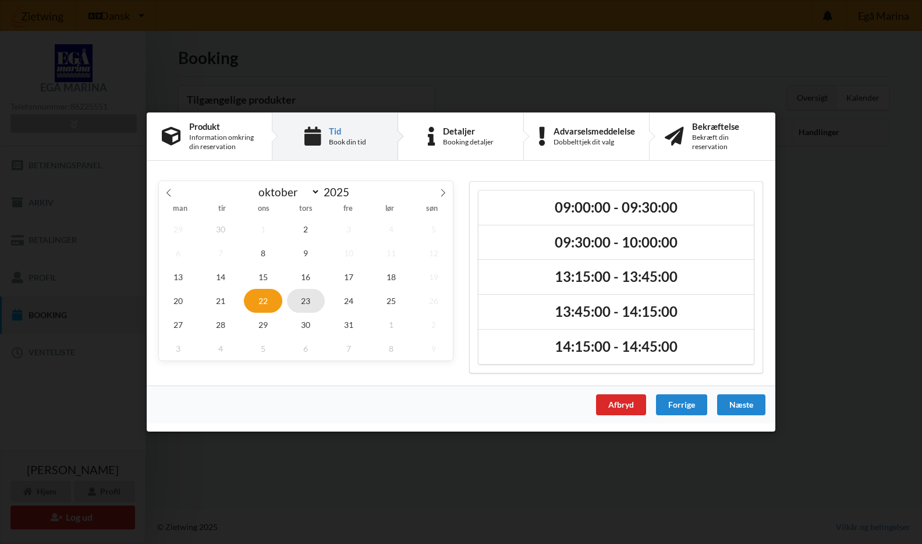 The height and width of the screenshot is (544, 922). I want to click on span: oktober 29, 2025, so click(263, 324).